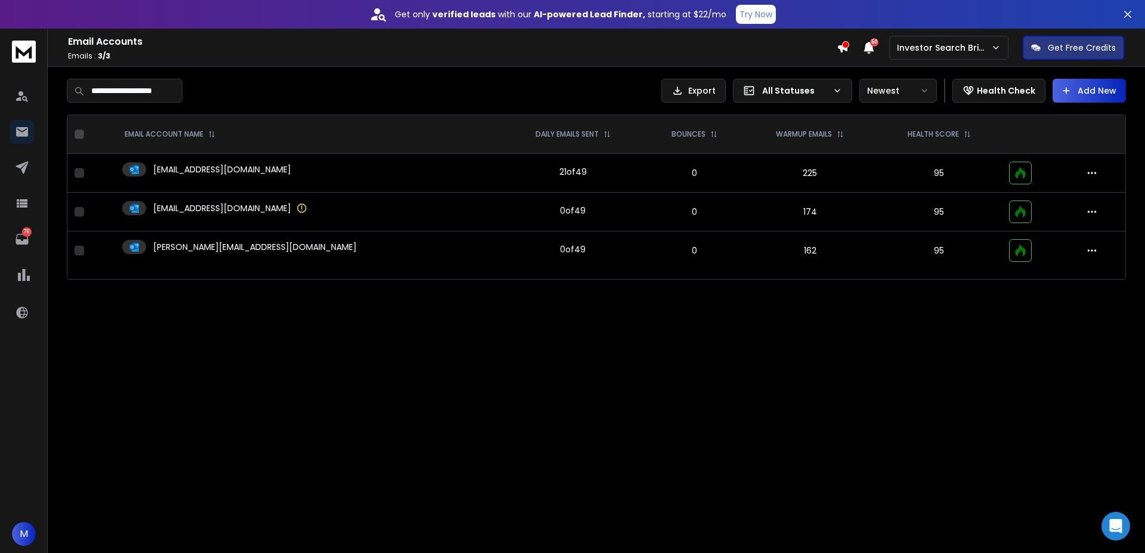  I want to click on p: All Statuses, so click(795, 91).